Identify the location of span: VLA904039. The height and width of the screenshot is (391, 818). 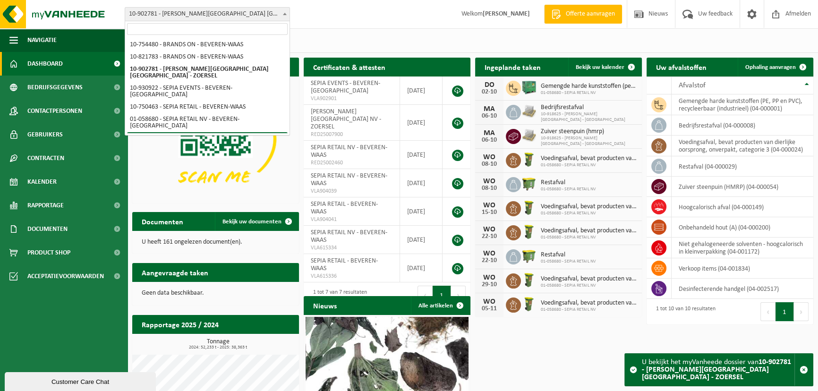
(351, 191).